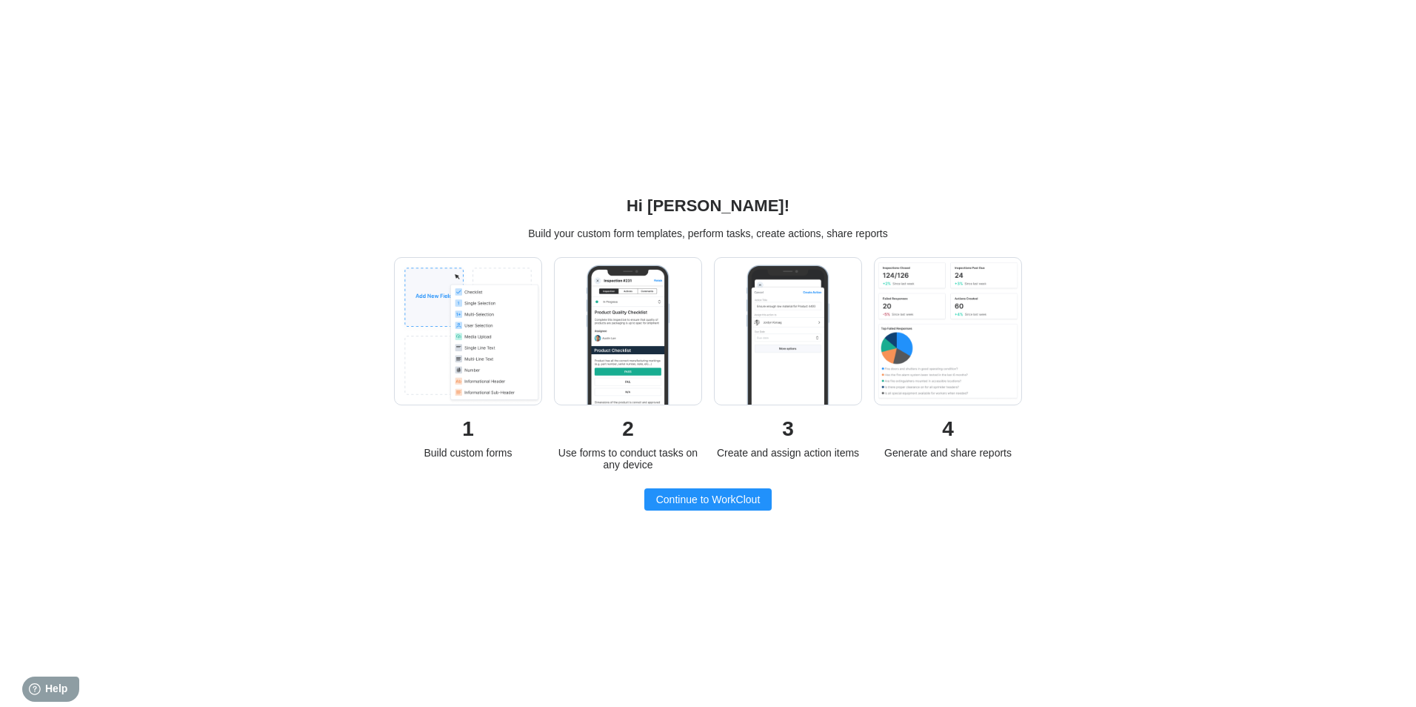 This screenshot has width=1416, height=707. Describe the element at coordinates (948, 429) in the screenshot. I see `div: 4` at that location.